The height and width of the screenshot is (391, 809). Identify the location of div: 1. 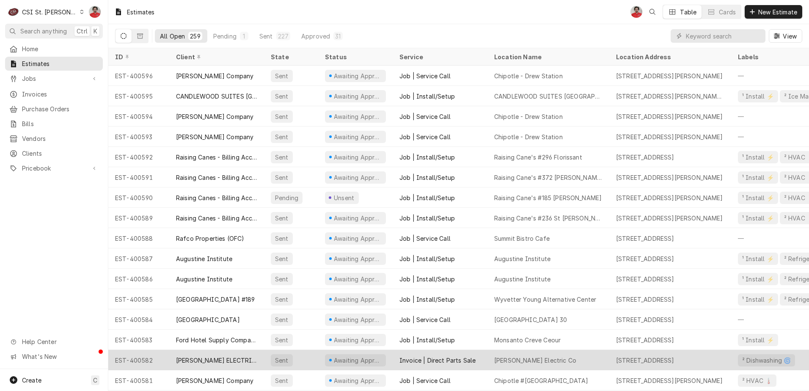
(244, 36).